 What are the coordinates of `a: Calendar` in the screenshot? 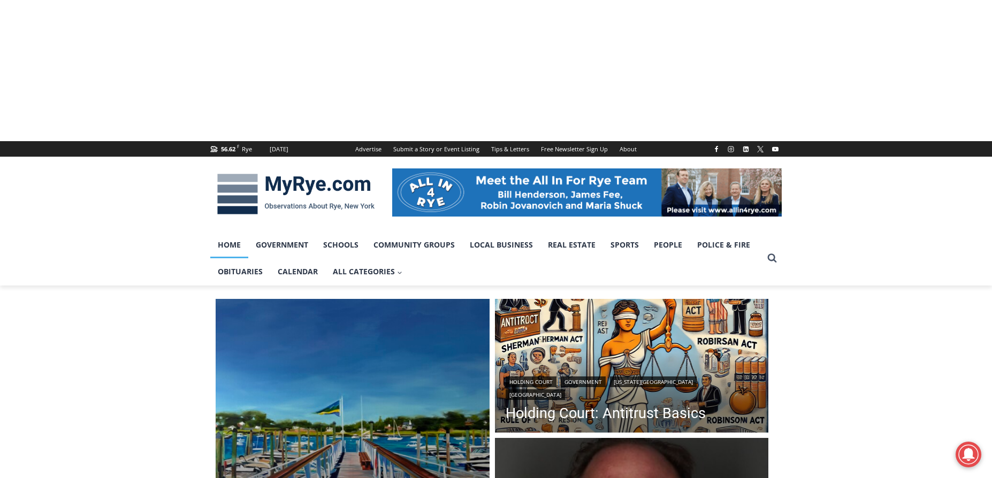 It's located at (297, 272).